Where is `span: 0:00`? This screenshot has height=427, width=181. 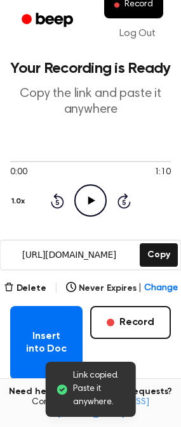
span: 0:00 is located at coordinates (18, 172).